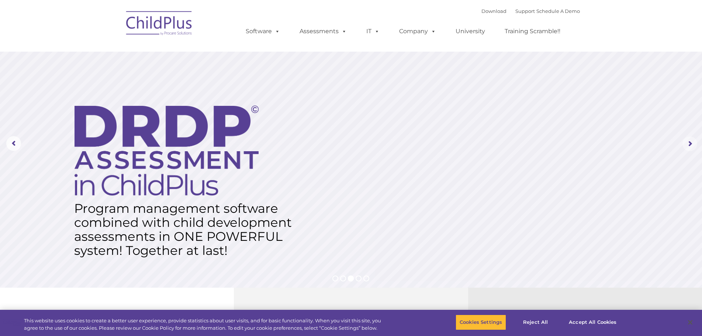  Describe the element at coordinates (525, 11) in the screenshot. I see `a: Support` at that location.